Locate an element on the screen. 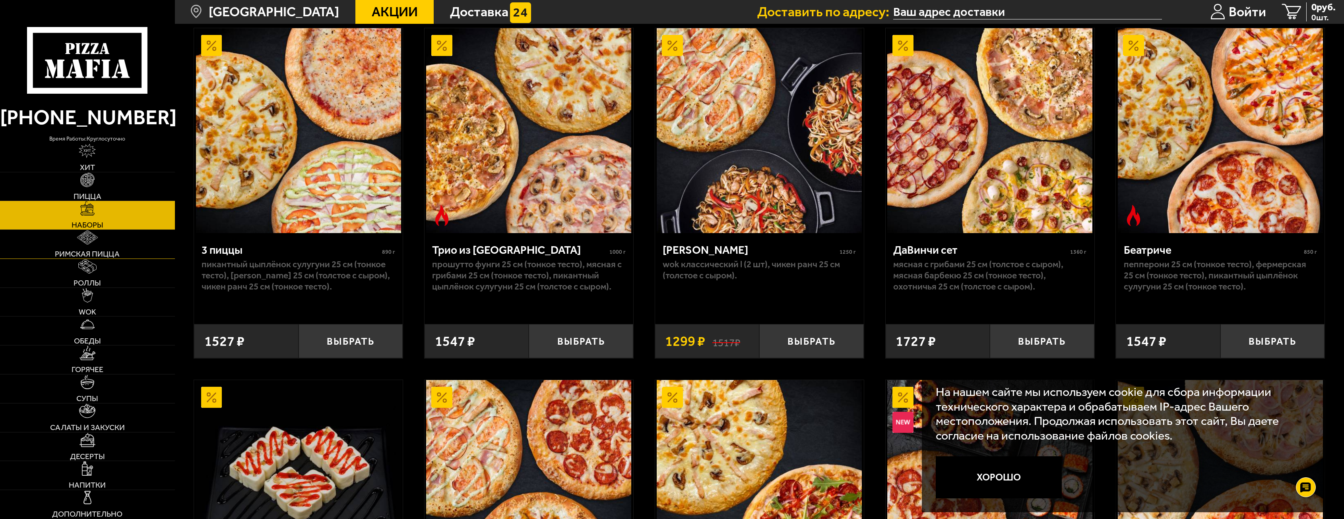 The height and width of the screenshot is (519, 1344). img: ДаВинчи сет is located at coordinates (989, 131).